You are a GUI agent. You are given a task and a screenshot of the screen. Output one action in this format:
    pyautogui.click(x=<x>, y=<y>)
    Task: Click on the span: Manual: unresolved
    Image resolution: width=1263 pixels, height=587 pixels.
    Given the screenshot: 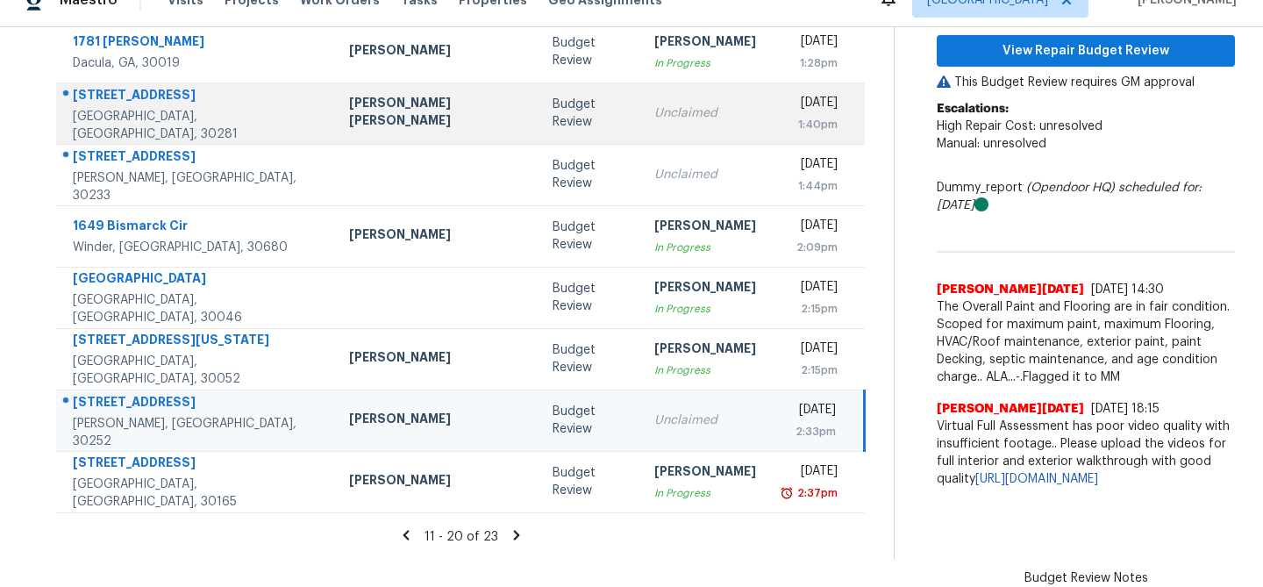 What is the action you would take?
    pyautogui.click(x=991, y=144)
    